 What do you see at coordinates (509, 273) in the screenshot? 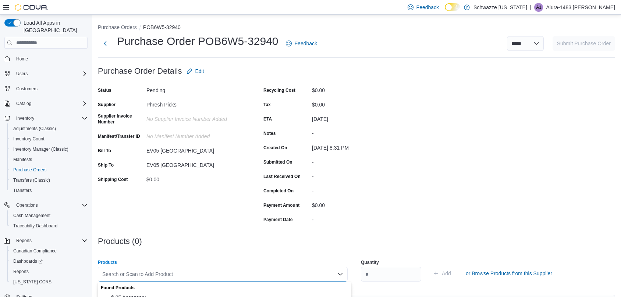
I see `button: or Browse Products from this Supplier` at bounding box center [509, 273].